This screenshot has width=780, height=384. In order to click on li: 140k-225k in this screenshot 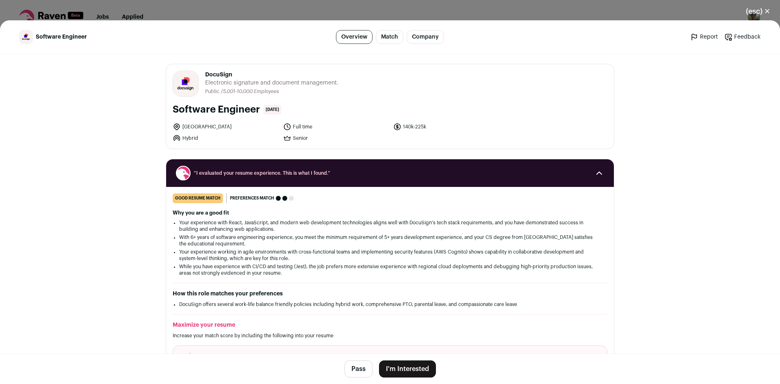, I will do `click(446, 127)`.